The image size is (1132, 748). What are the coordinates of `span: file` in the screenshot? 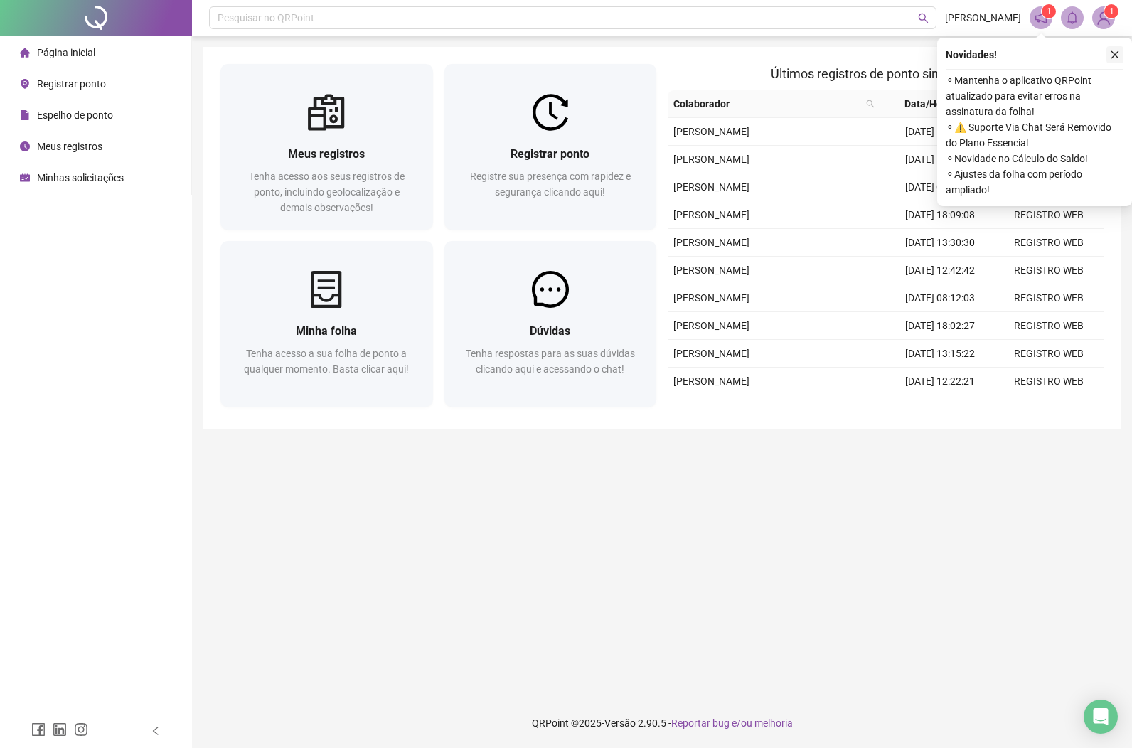 It's located at (25, 115).